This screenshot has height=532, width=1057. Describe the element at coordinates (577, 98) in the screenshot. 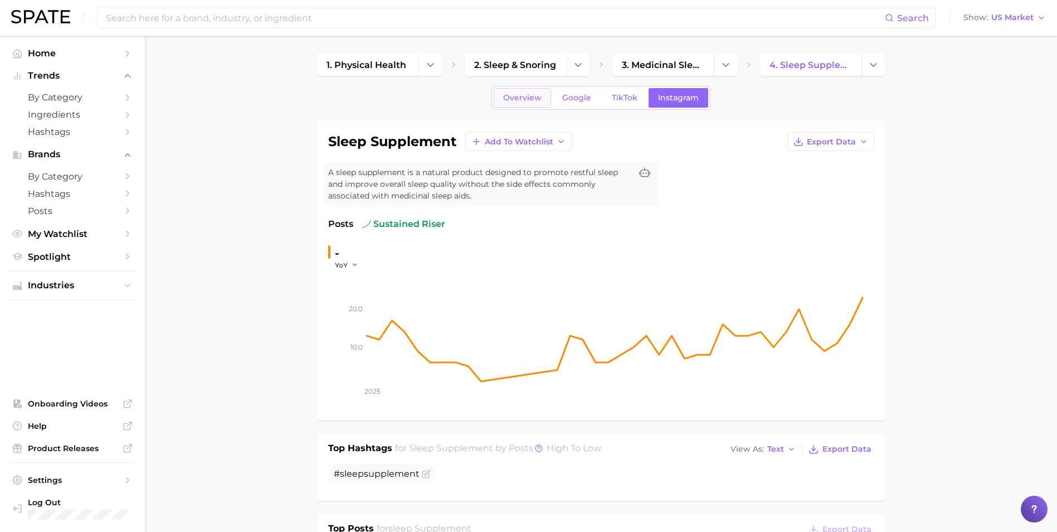

I see `span: Google` at that location.